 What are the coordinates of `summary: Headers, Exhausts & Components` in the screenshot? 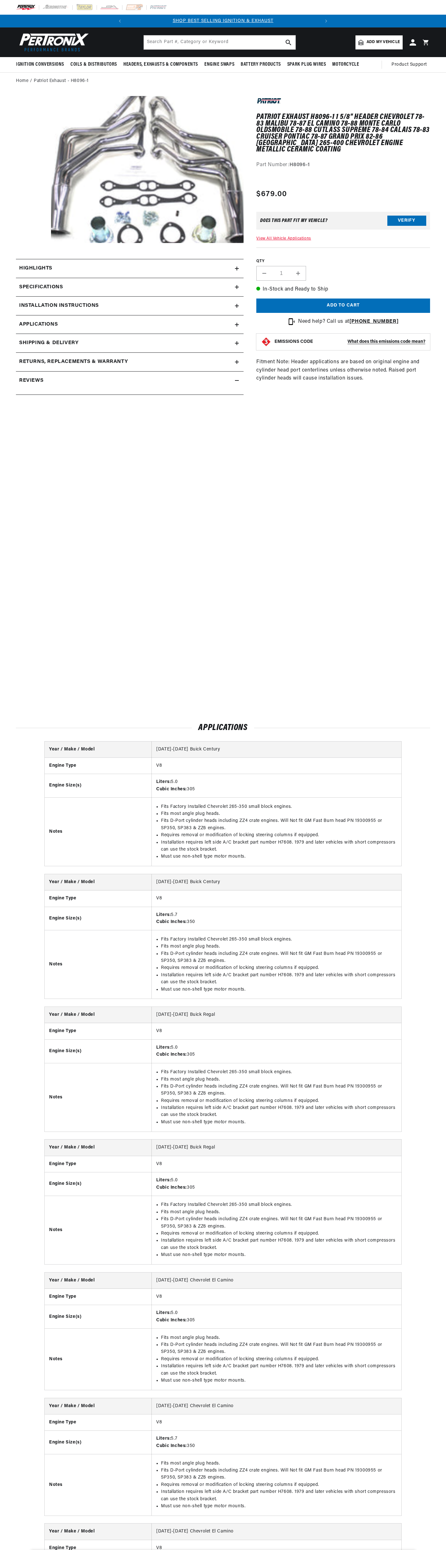 It's located at (161, 64).